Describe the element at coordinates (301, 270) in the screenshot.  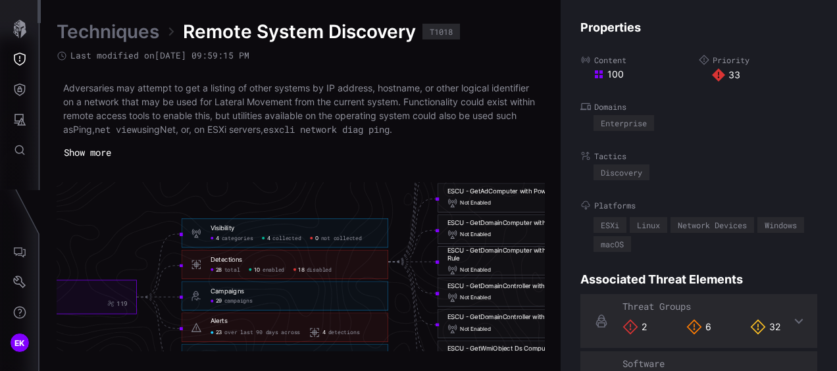
I see `span: 18` at that location.